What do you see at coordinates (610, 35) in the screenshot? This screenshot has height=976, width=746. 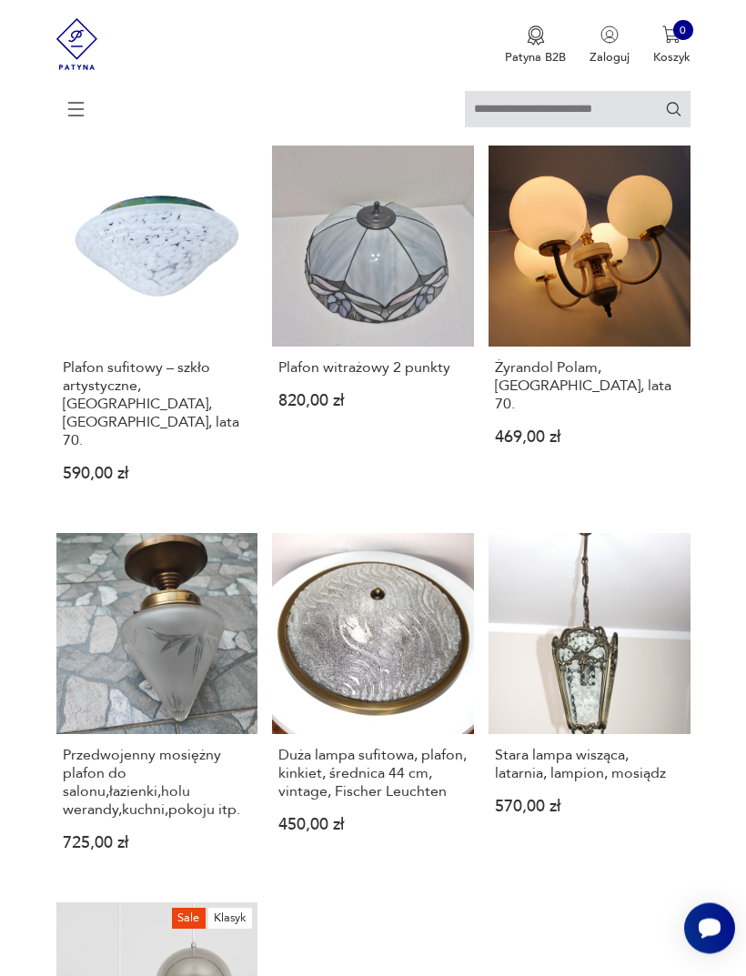 I see `img: Ikonka użytkownika` at bounding box center [610, 35].